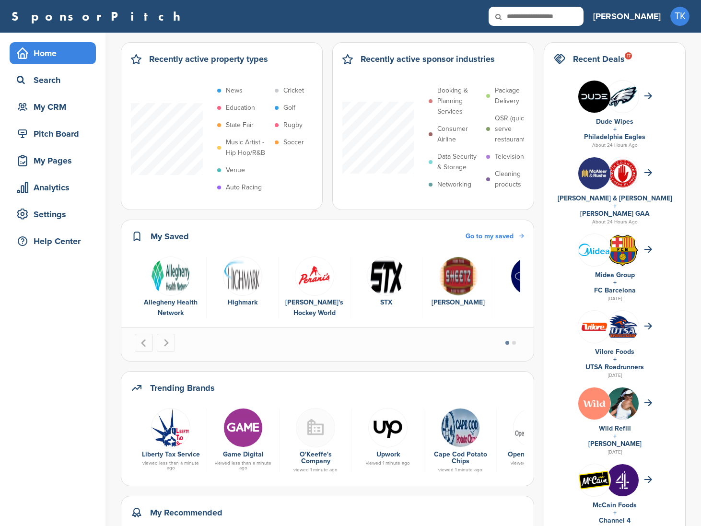  Describe the element at coordinates (243, 427) in the screenshot. I see `img: Game (company) logo` at that location.